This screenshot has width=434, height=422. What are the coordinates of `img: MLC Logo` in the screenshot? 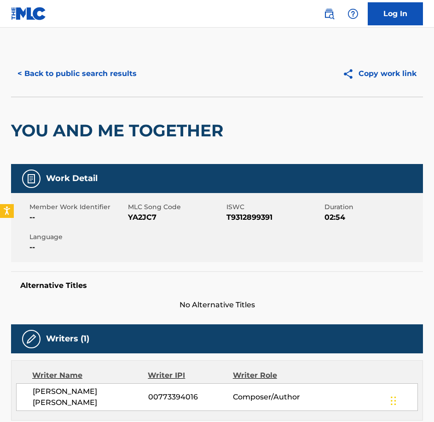 It's located at (29, 13).